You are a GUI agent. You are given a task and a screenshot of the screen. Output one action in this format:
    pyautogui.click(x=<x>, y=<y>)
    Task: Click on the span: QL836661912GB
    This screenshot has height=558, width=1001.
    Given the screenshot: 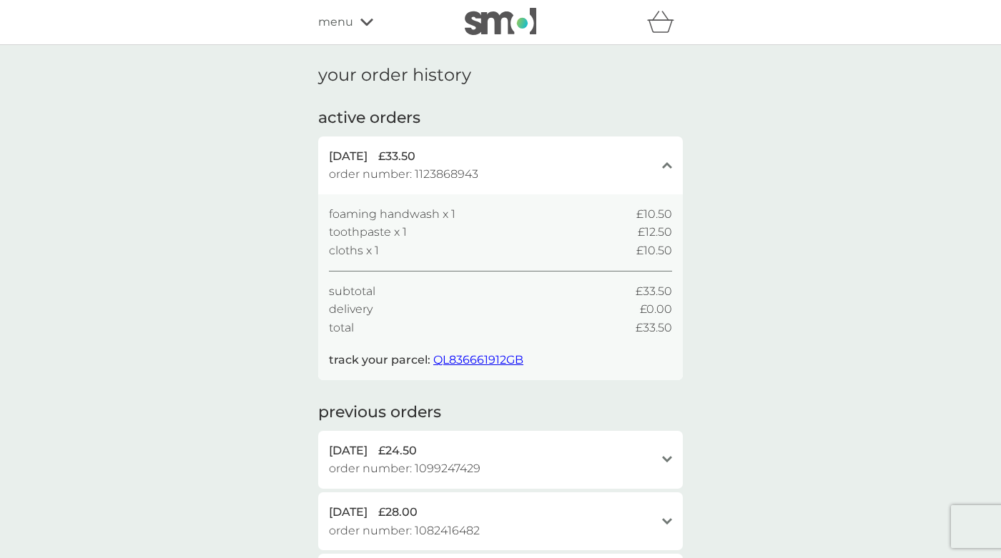 What is the action you would take?
    pyautogui.click(x=478, y=359)
    